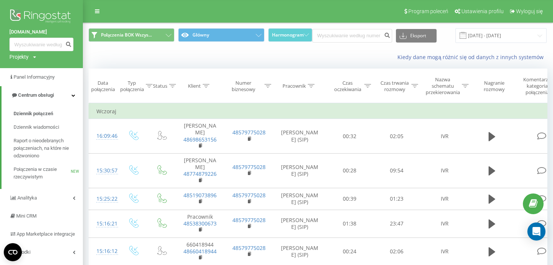 Image resolution: width=553 pixels, height=265 pixels. What do you see at coordinates (34, 77) in the screenshot?
I see `span: Panel Informacyjny` at bounding box center [34, 77].